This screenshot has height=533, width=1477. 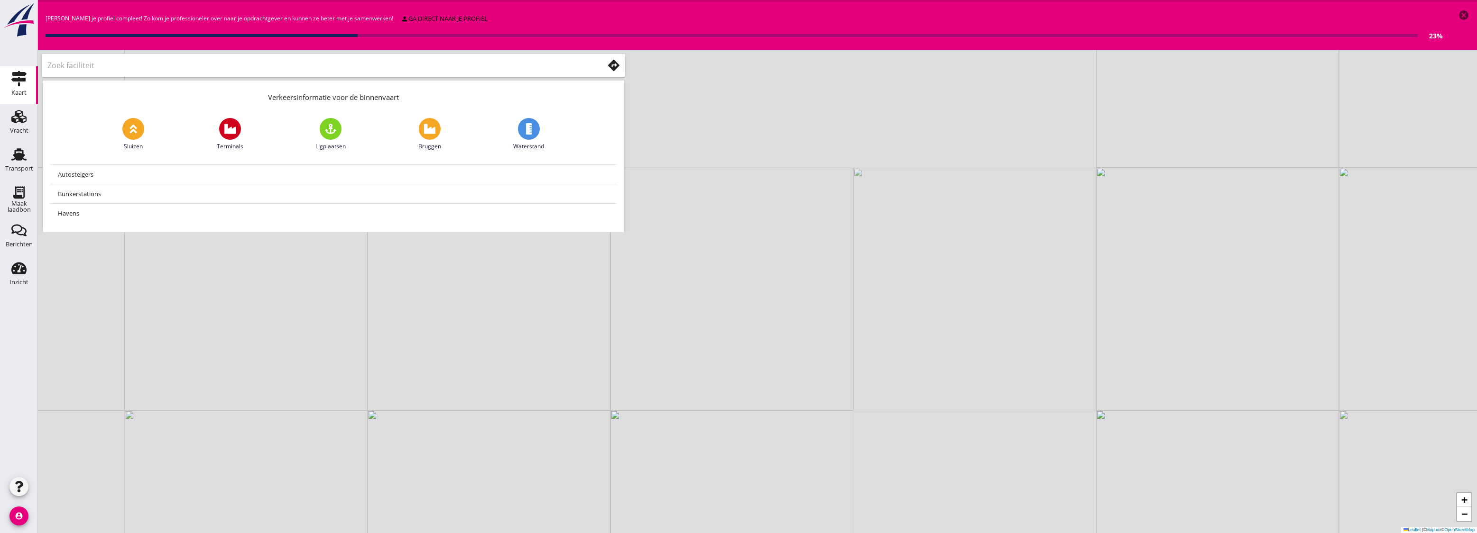 What do you see at coordinates (444, 19) in the screenshot?
I see `a: ga direct naar je profiel` at bounding box center [444, 19].